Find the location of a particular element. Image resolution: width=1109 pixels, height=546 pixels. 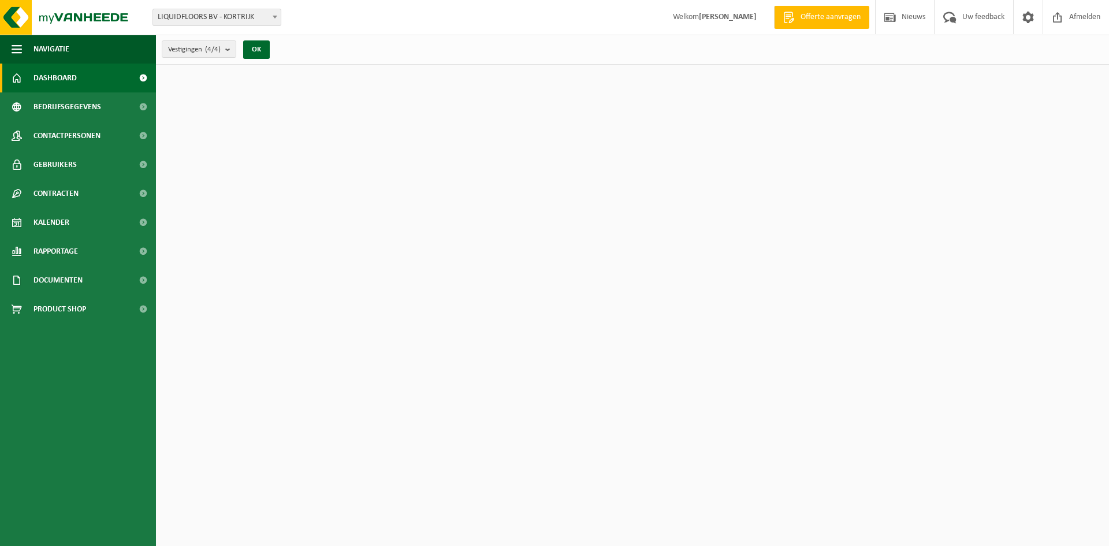

span: Kalender is located at coordinates (51, 222).